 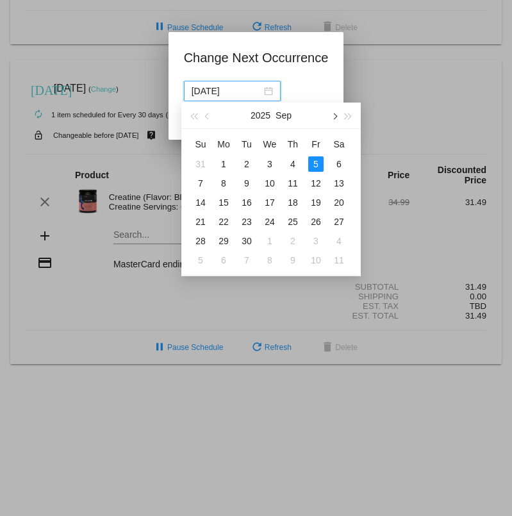 What do you see at coordinates (339, 222) in the screenshot?
I see `td: 9/27/2025` at bounding box center [339, 222].